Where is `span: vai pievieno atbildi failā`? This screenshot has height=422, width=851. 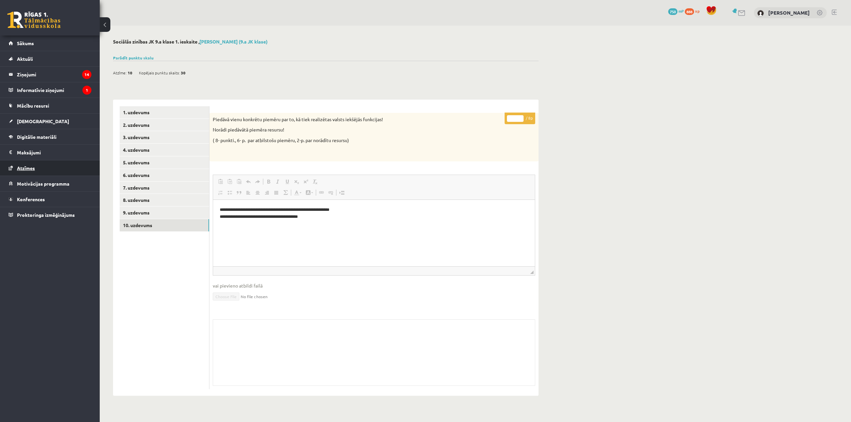
span: vai pievieno atbildi failā is located at coordinates (374, 286).